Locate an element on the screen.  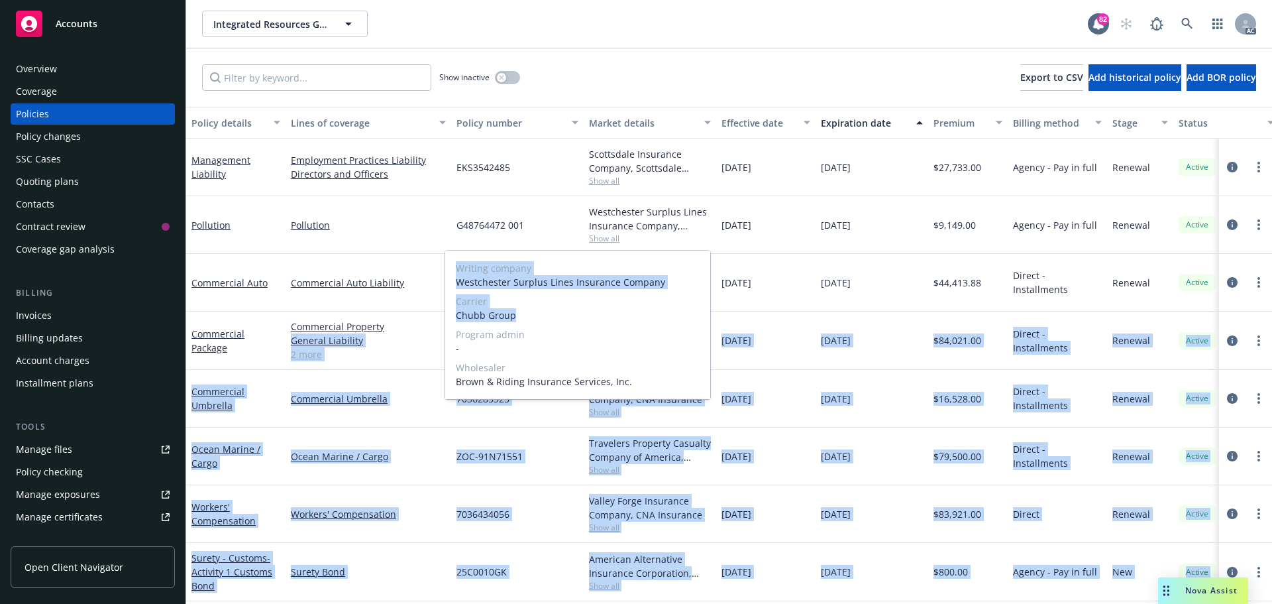
a: Billing updates is located at coordinates (93, 338).